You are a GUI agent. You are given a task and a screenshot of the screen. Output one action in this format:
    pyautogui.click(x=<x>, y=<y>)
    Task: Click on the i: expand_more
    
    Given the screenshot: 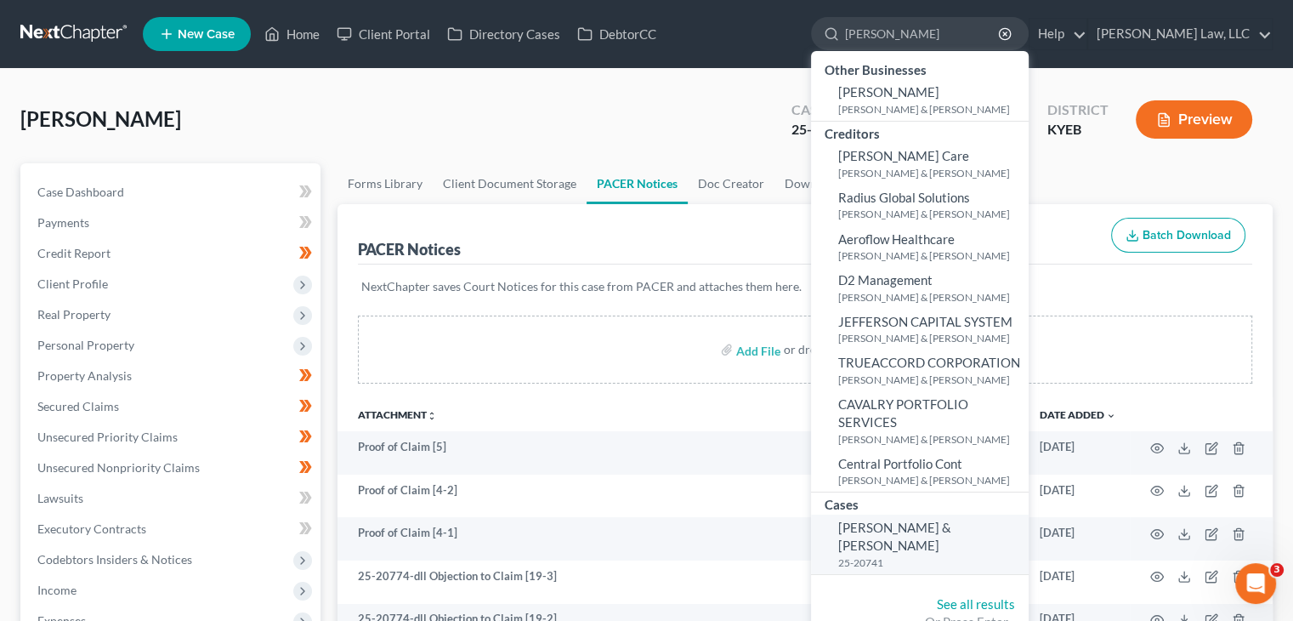 What is the action you would take?
    pyautogui.click(x=1111, y=416)
    